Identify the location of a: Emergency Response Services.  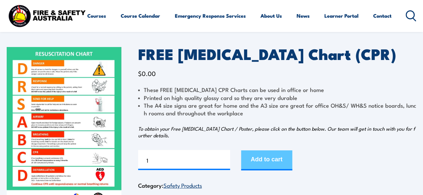
(210, 16).